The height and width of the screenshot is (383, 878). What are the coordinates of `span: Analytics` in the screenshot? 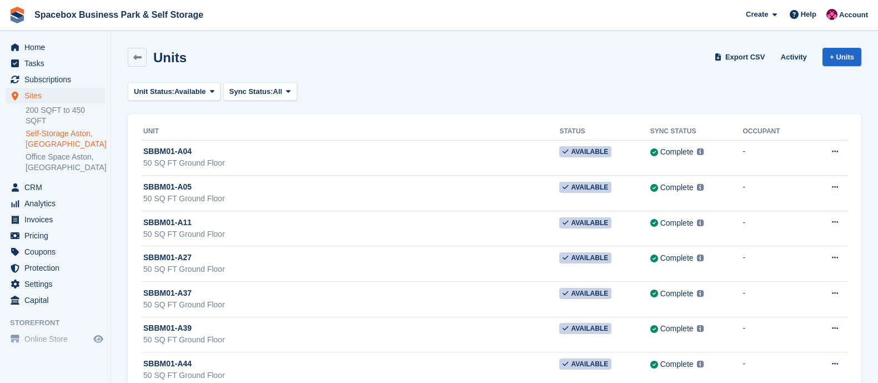 It's located at (58, 203).